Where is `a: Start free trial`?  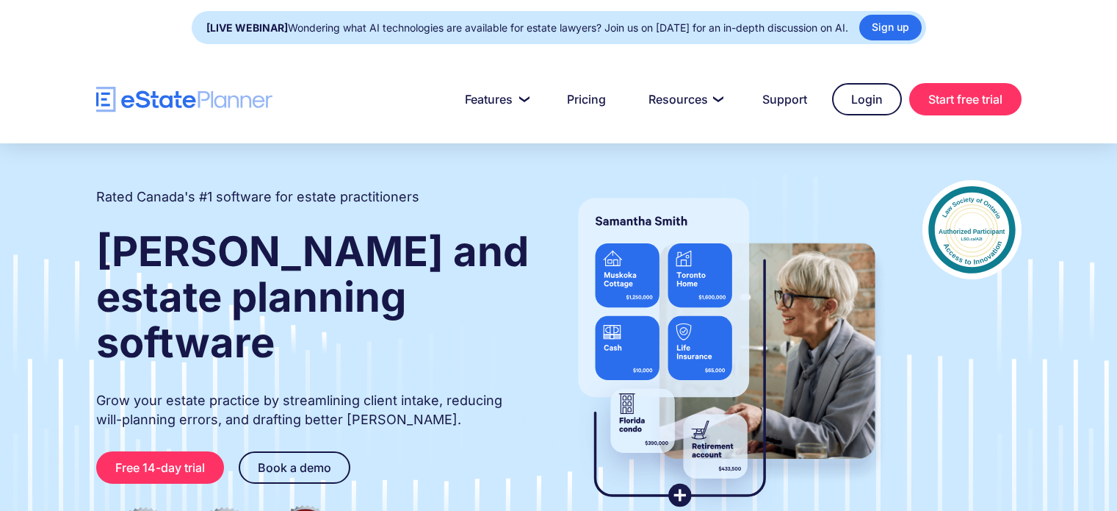
a: Start free trial is located at coordinates (965, 99).